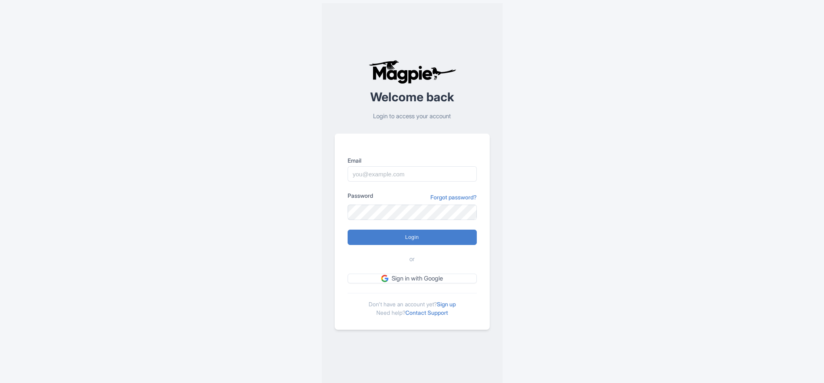  What do you see at coordinates (412, 160) in the screenshot?
I see `label: Email` at bounding box center [412, 160].